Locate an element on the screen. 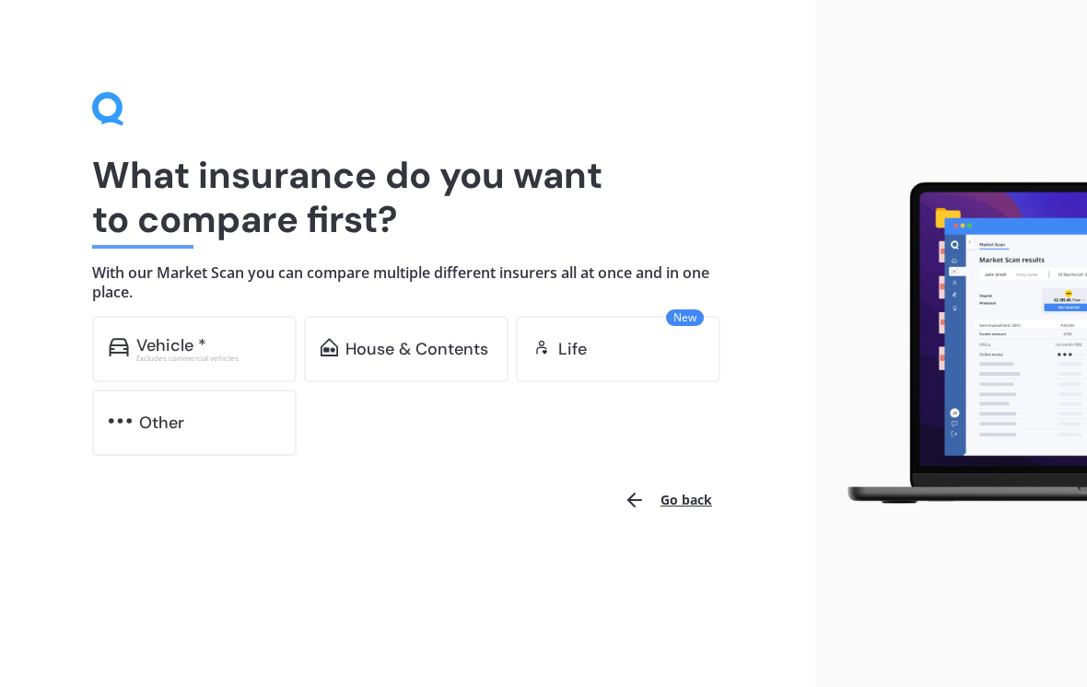  img: laptop.webp is located at coordinates (958, 344).